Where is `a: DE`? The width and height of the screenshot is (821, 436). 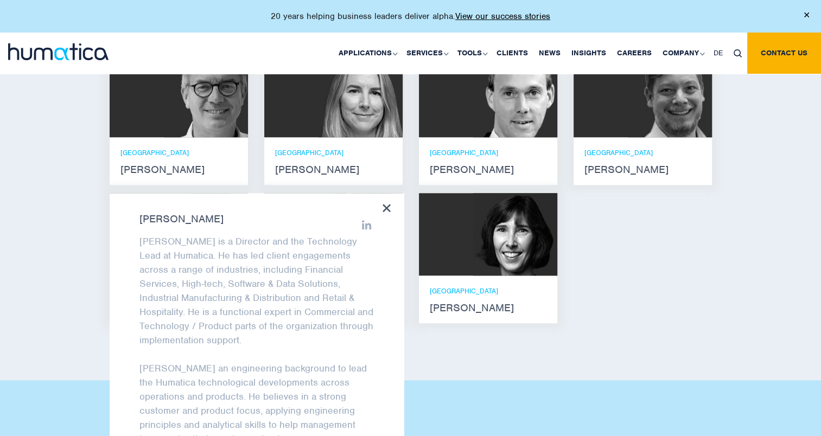 a: DE is located at coordinates (718, 53).